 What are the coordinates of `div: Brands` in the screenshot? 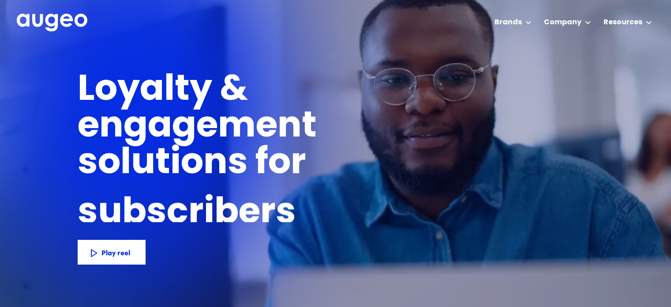 It's located at (508, 22).